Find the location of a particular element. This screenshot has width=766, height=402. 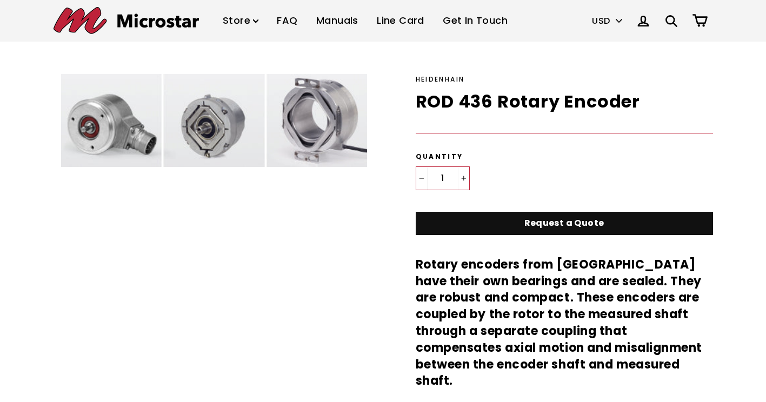

a: Line Card is located at coordinates (401, 21).